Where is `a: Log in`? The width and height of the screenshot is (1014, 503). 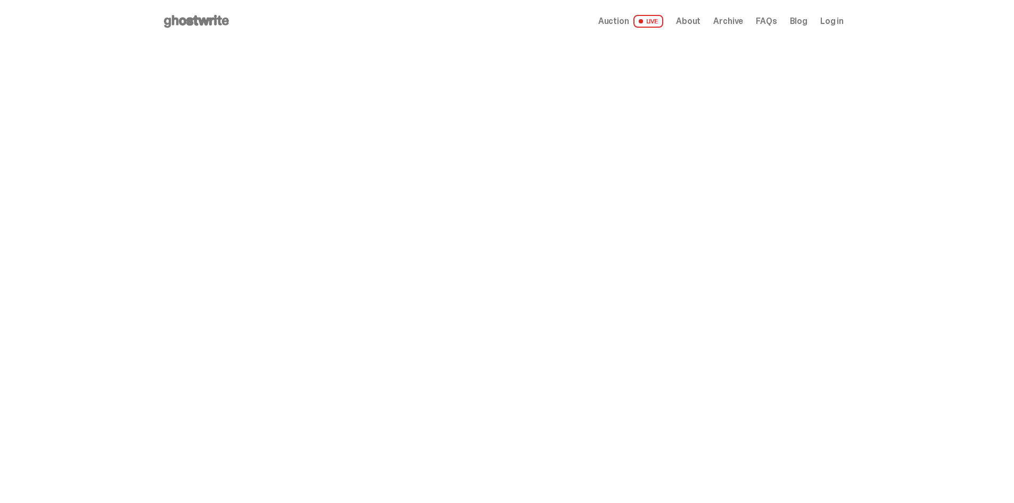 a: Log in is located at coordinates (832, 21).